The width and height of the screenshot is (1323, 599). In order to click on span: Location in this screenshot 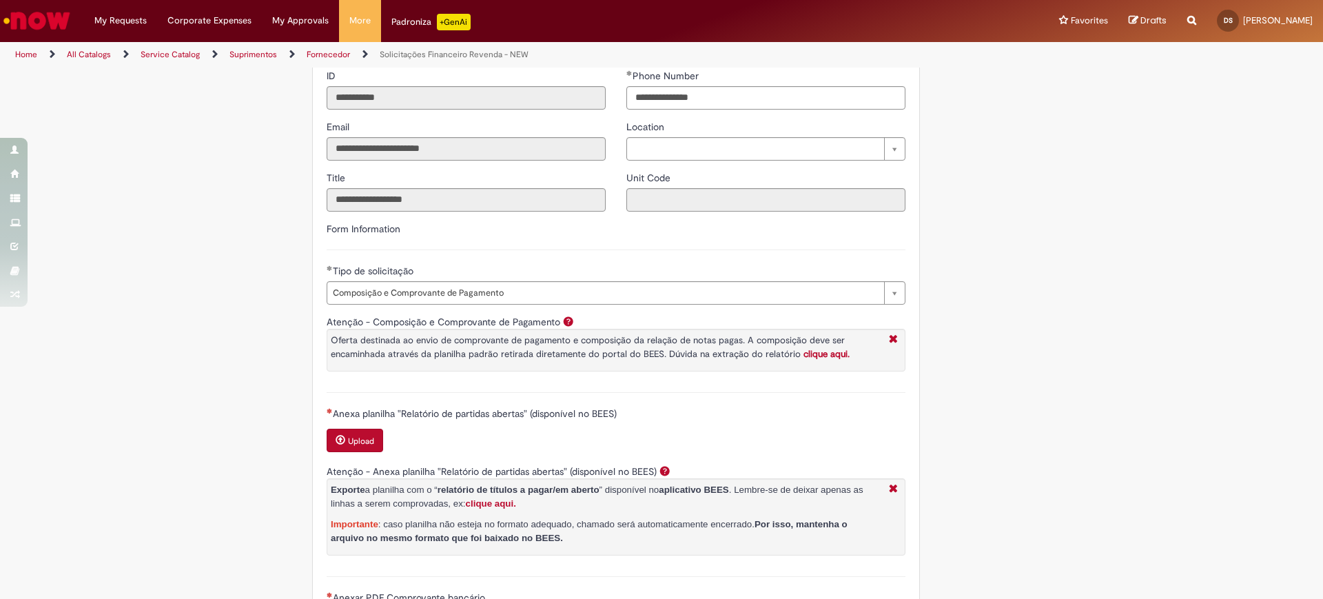, I will do `click(646, 127)`.